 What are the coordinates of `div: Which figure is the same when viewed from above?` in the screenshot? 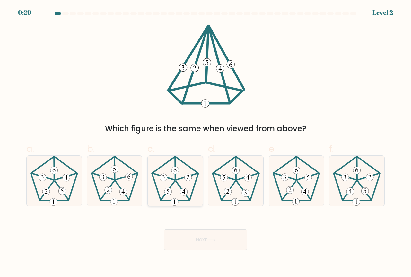 It's located at (205, 129).